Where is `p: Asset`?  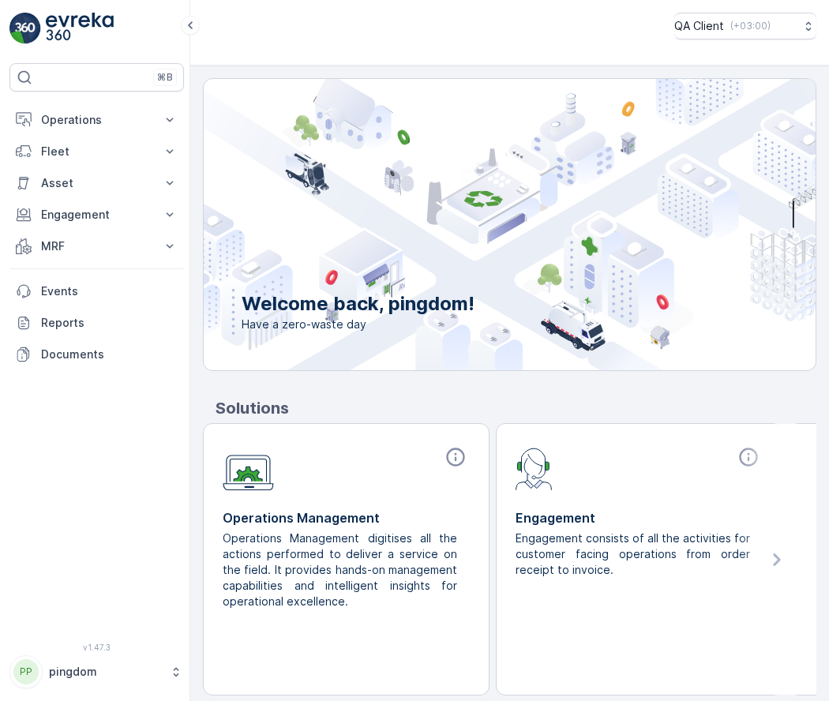 p: Asset is located at coordinates (96, 183).